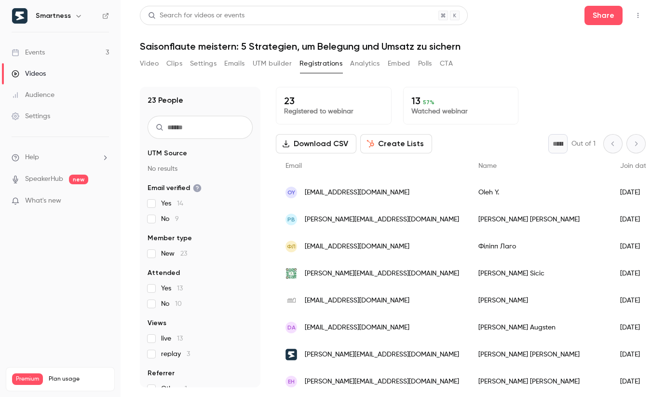 This screenshot has height=397, width=665. I want to click on span: new, so click(79, 179).